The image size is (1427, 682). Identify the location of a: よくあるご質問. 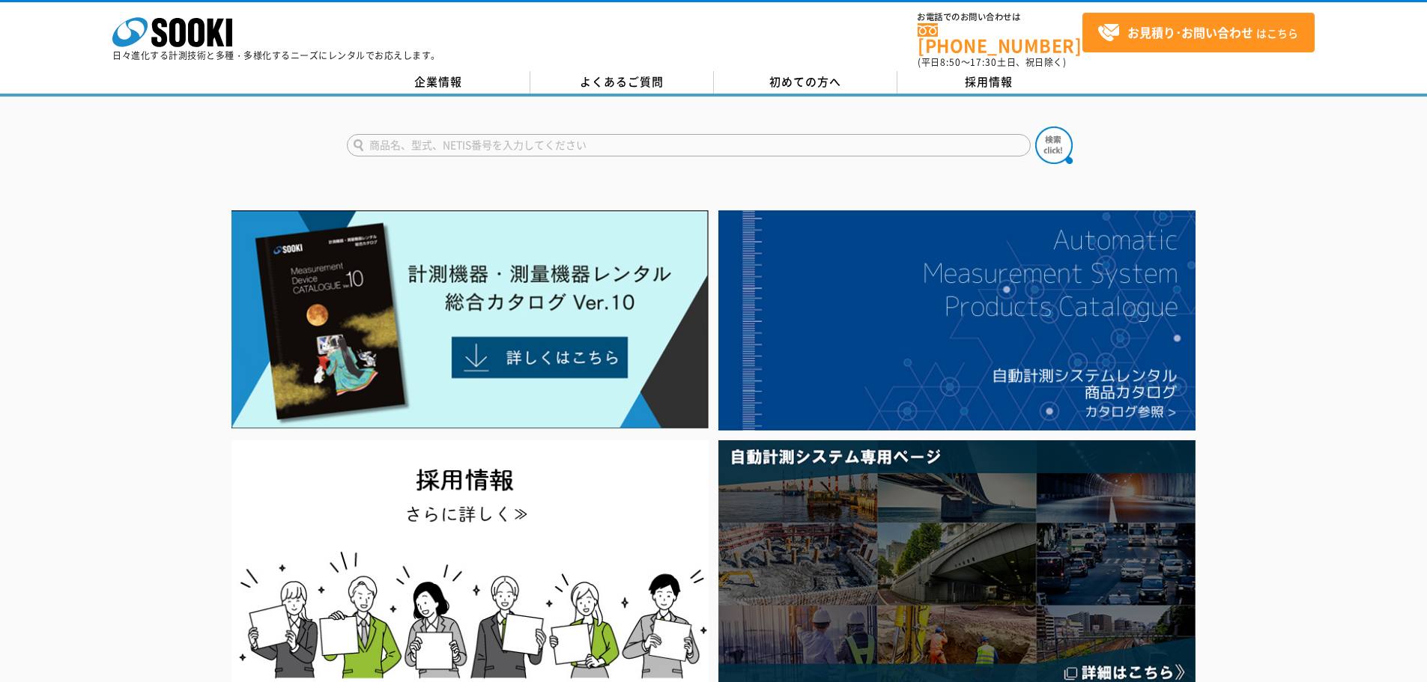
(622, 82).